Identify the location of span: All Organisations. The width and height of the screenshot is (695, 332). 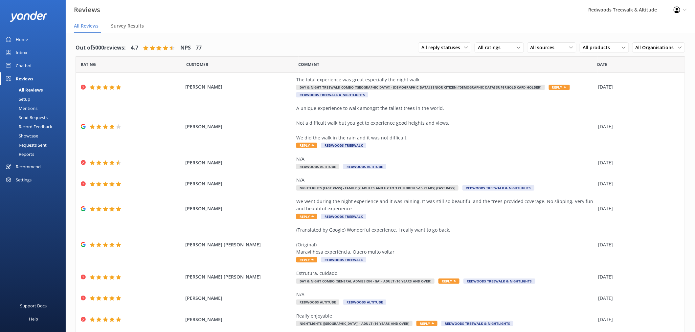
(656, 48).